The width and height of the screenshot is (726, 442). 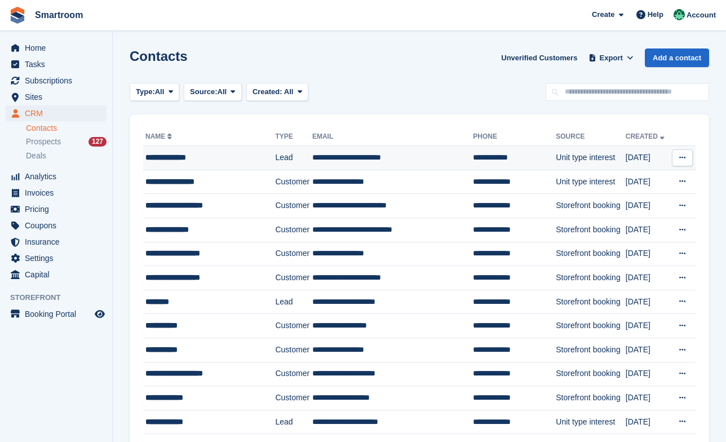 I want to click on button: Created: All, so click(x=277, y=92).